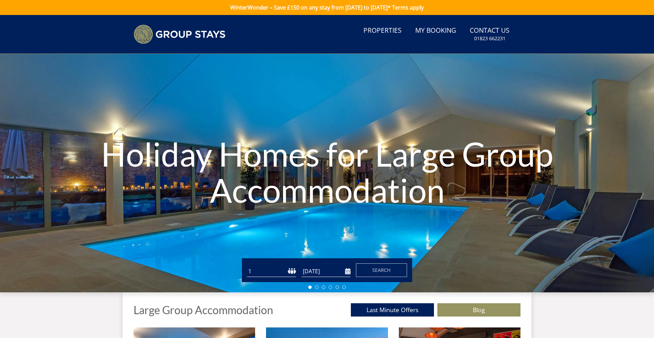 Image resolution: width=654 pixels, height=338 pixels. I want to click on span: Search, so click(382, 270).